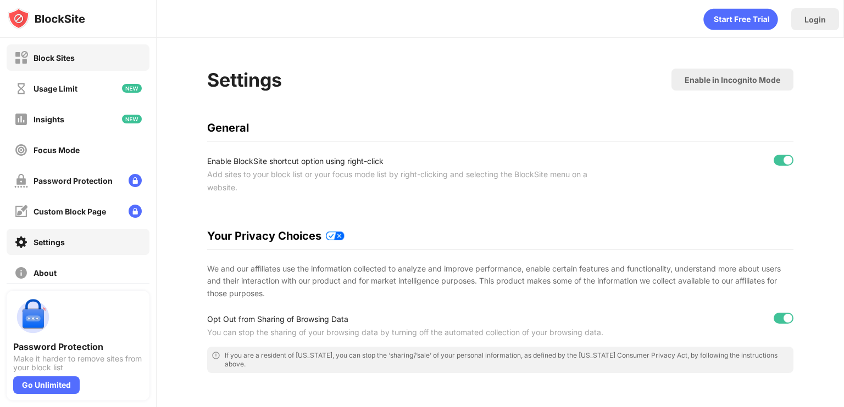 This screenshot has width=844, height=407. What do you see at coordinates (412, 161) in the screenshot?
I see `div: Enable BlockSite shortcut option using right-click` at bounding box center [412, 161].